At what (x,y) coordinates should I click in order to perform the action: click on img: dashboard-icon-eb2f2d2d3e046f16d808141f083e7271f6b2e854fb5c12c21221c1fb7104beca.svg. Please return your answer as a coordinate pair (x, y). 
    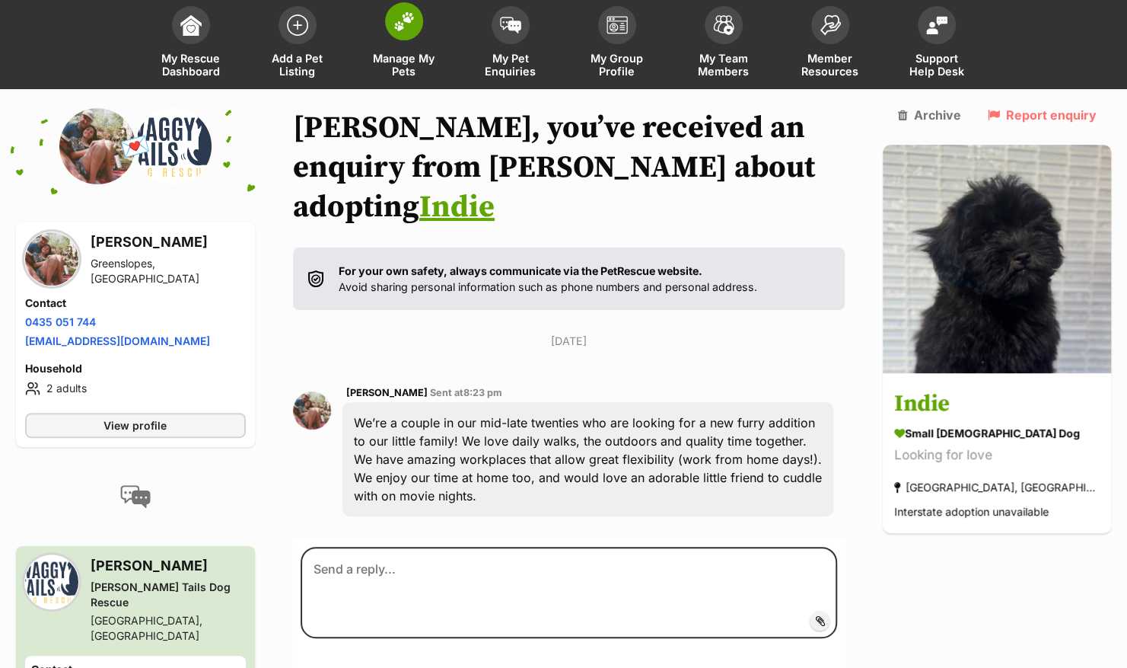
    Looking at the image, I should click on (191, 25).